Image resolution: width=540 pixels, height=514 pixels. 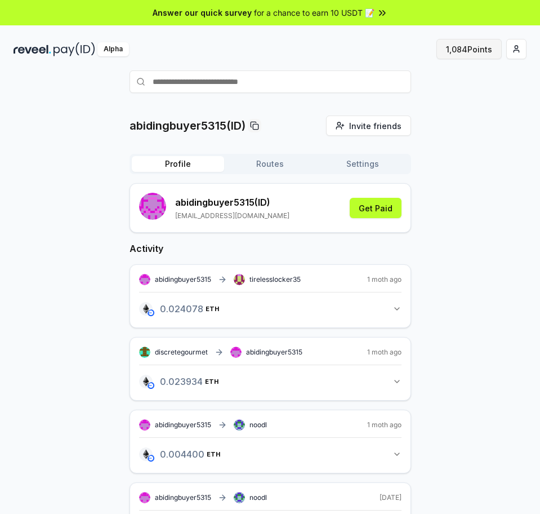 I want to click on div: Alpha, so click(x=113, y=49).